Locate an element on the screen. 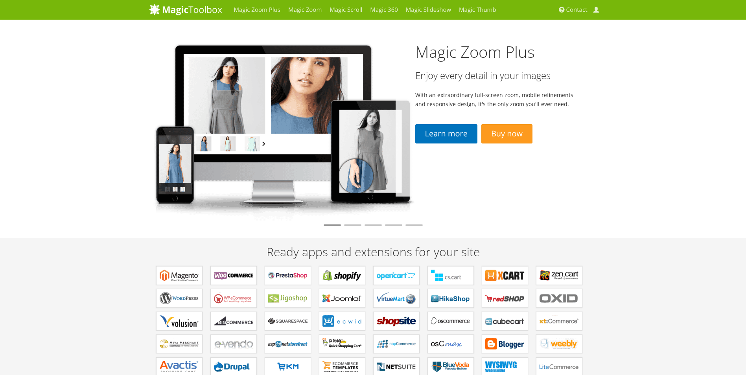 The height and width of the screenshot is (375, 746). a: Extensions for Miva Merchant is located at coordinates (179, 344).